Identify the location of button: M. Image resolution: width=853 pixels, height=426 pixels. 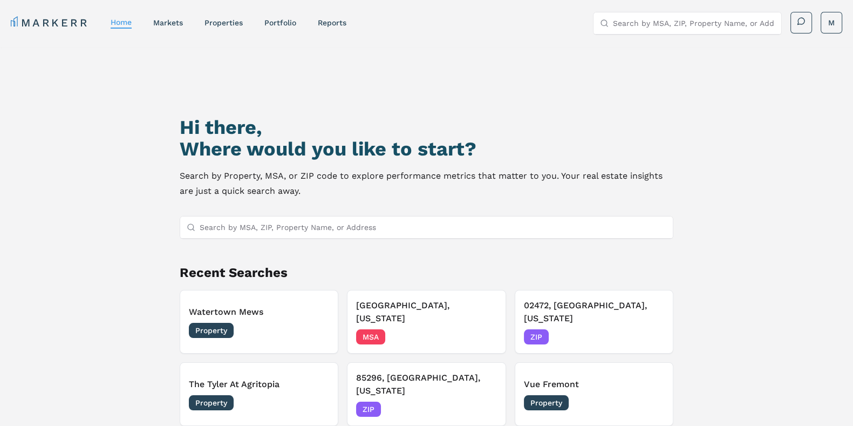
(831, 23).